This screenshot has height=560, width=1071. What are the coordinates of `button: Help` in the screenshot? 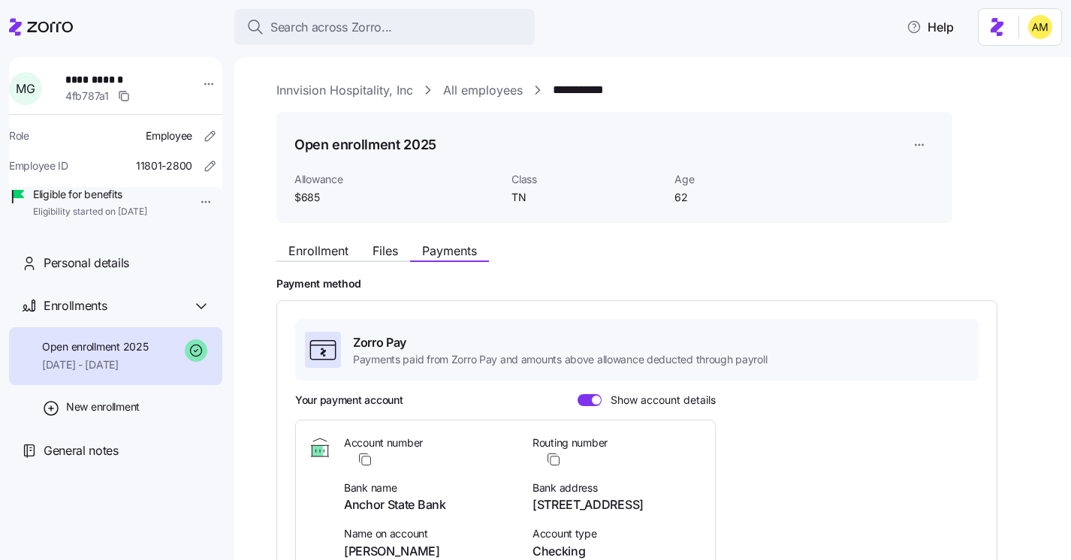 It's located at (930, 27).